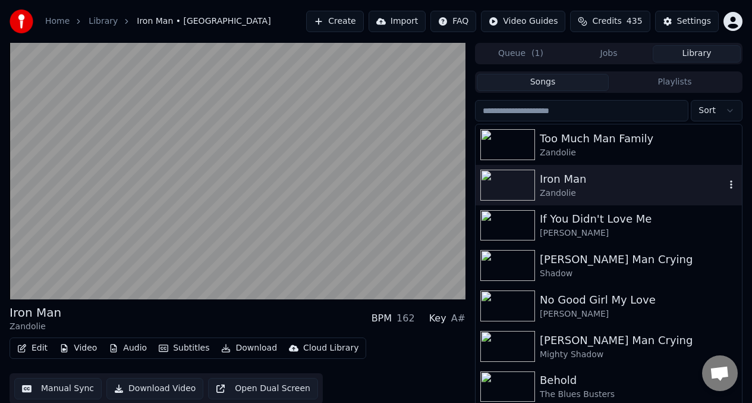 The image size is (752, 403). Describe the element at coordinates (158, 21) in the screenshot. I see `nav: breadcrumb` at that location.